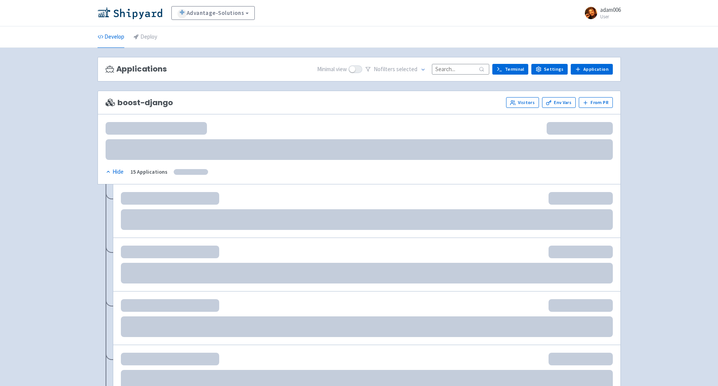 The height and width of the screenshot is (386, 718). Describe the element at coordinates (510, 69) in the screenshot. I see `a: Terminal` at that location.